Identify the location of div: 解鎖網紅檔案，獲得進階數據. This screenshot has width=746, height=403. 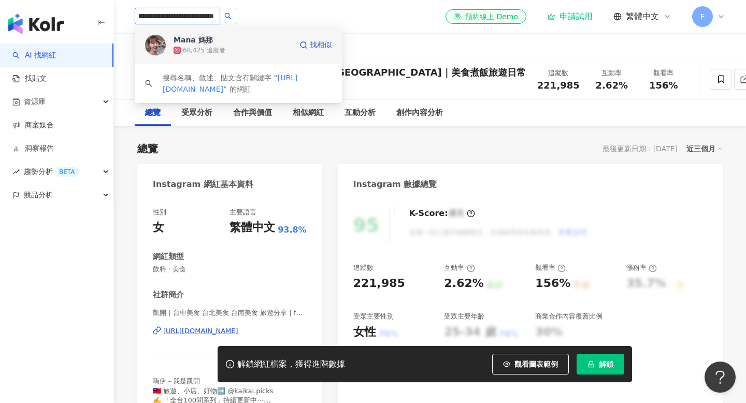
(291, 364).